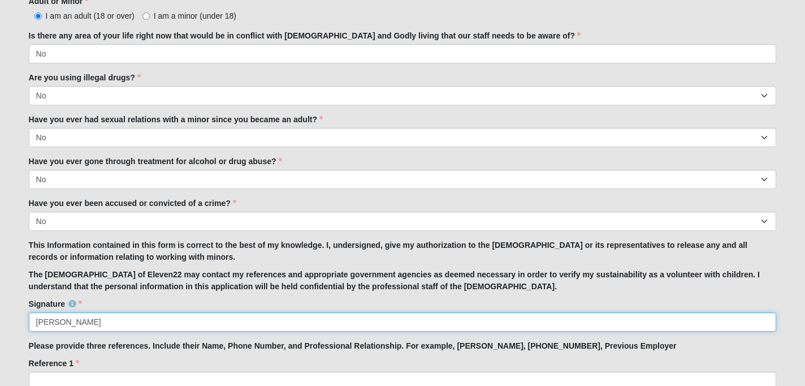 The width and height of the screenshot is (805, 386). Describe the element at coordinates (85, 77) in the screenshot. I see `label: Are you using illegal drugs?` at that location.